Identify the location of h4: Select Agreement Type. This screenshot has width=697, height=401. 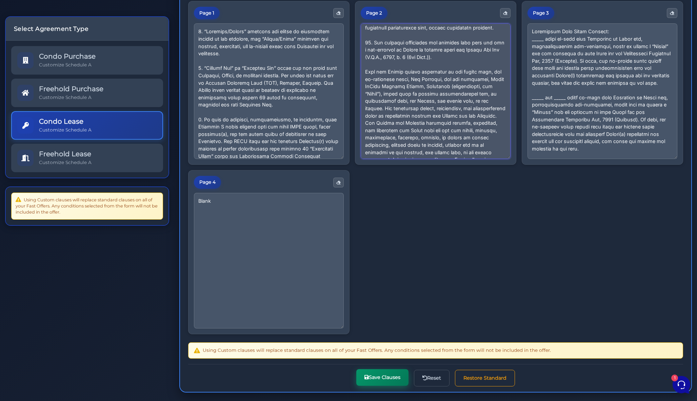
(87, 28).